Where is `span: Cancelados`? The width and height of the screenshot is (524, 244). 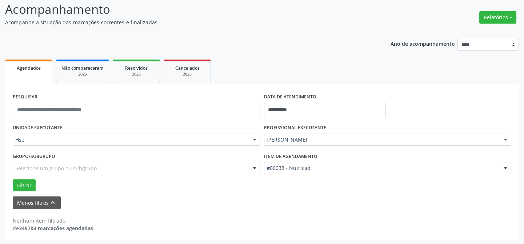 span: Cancelados is located at coordinates (187, 68).